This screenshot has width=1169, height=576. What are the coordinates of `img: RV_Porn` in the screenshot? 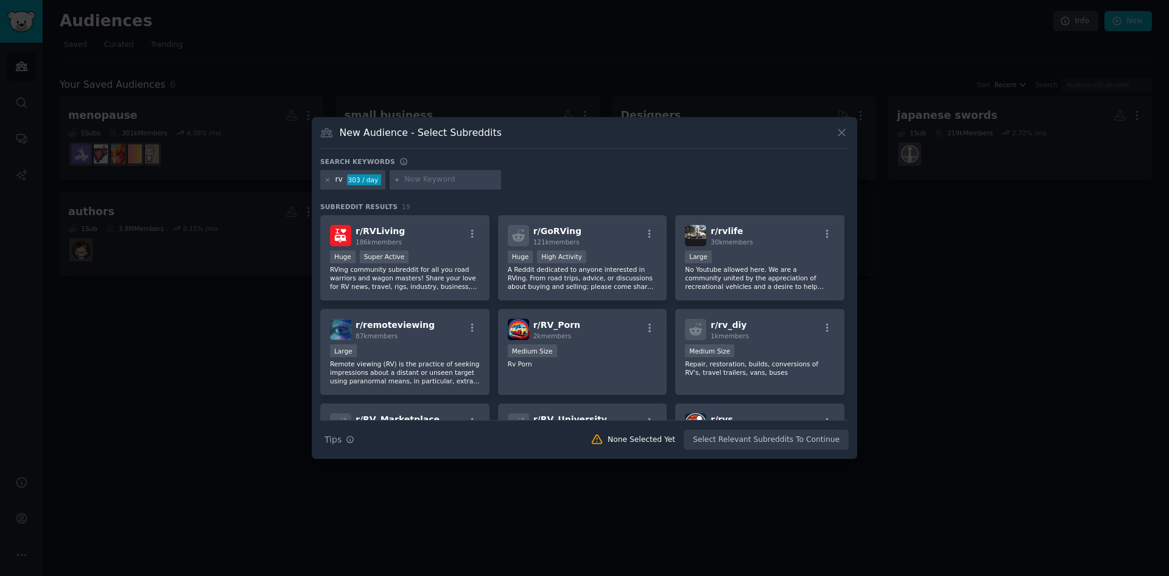 It's located at (518, 329).